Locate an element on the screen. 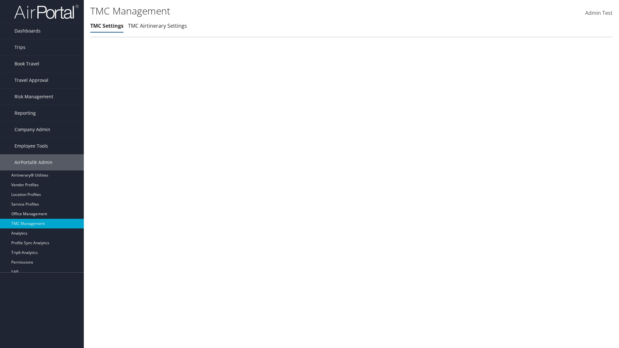 The image size is (619, 348). a: Admin Test is located at coordinates (599, 13).